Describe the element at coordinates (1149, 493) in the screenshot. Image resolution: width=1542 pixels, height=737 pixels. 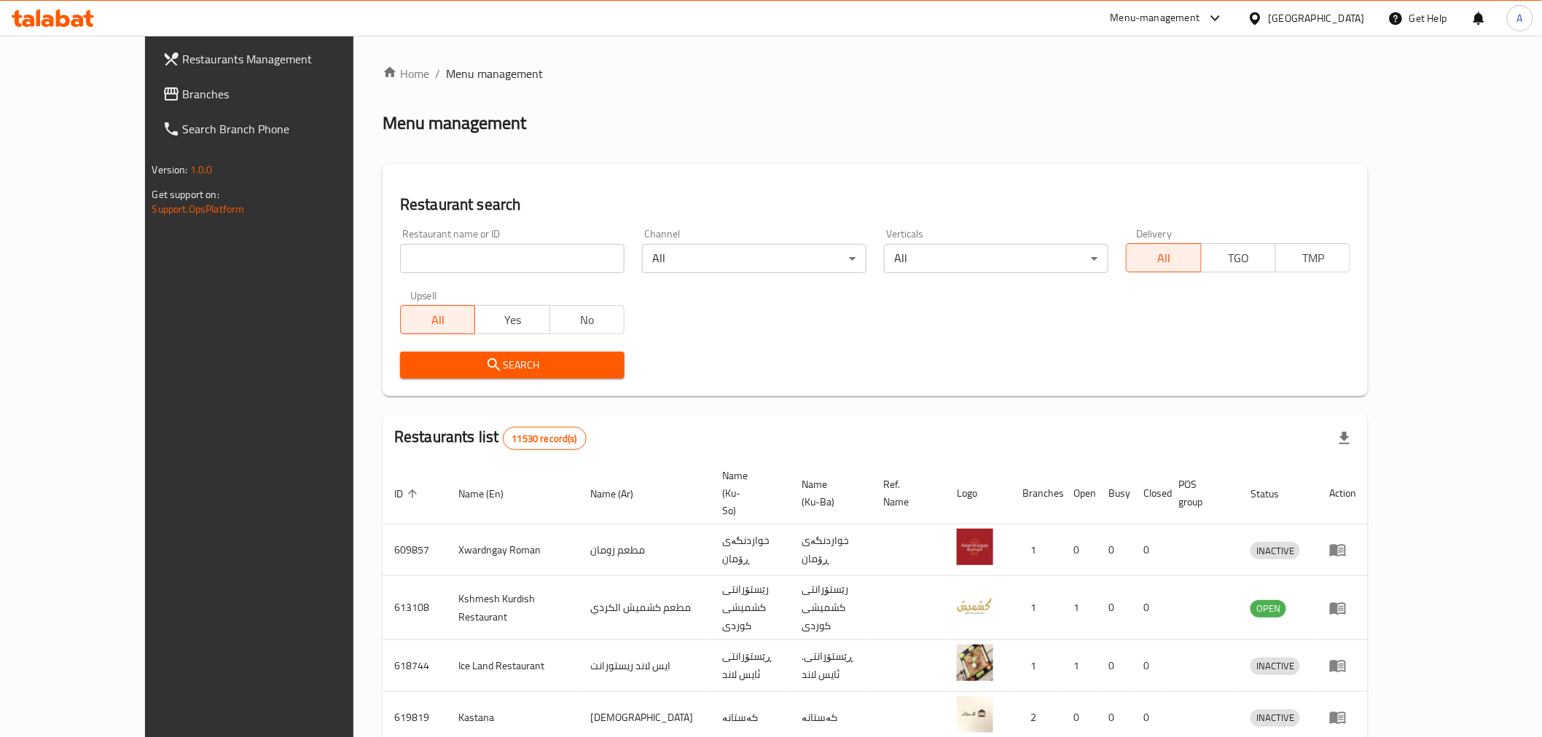
I see `th: Closed` at that location.